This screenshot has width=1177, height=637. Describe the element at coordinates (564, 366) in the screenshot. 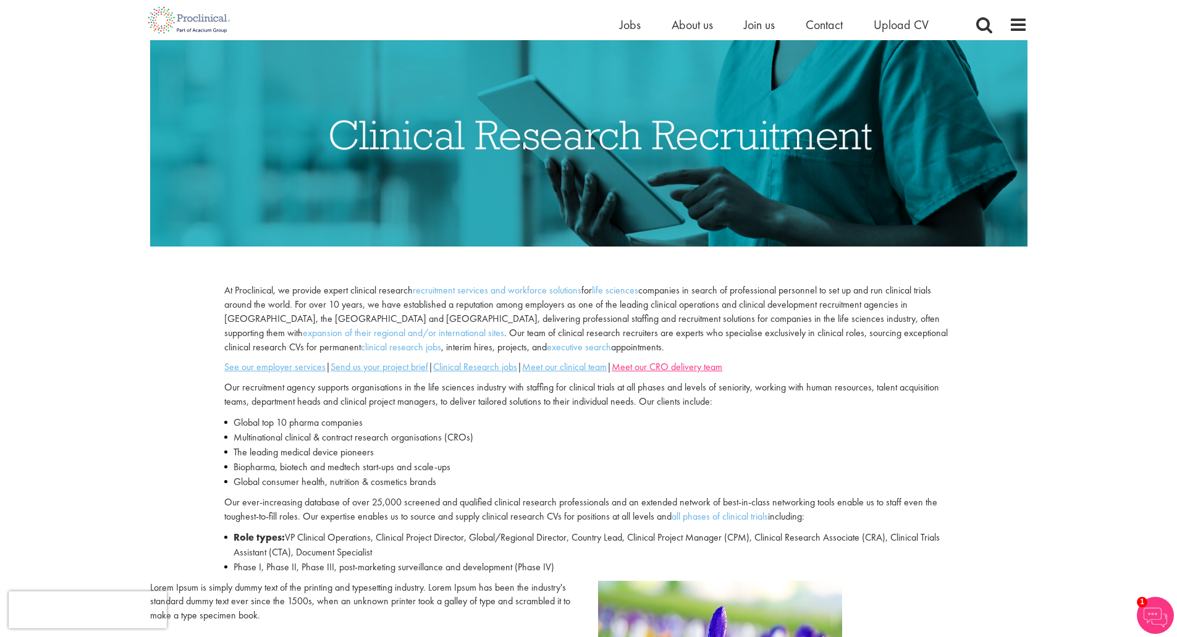

I see `a: Meet our clinical team` at that location.